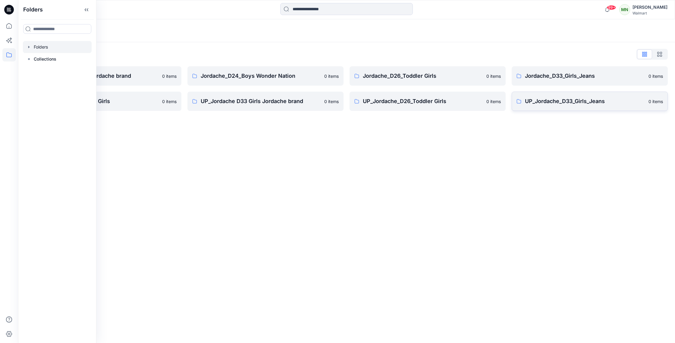 This screenshot has width=675, height=343. What do you see at coordinates (611, 8) in the screenshot?
I see `span: 99+` at bounding box center [611, 8].